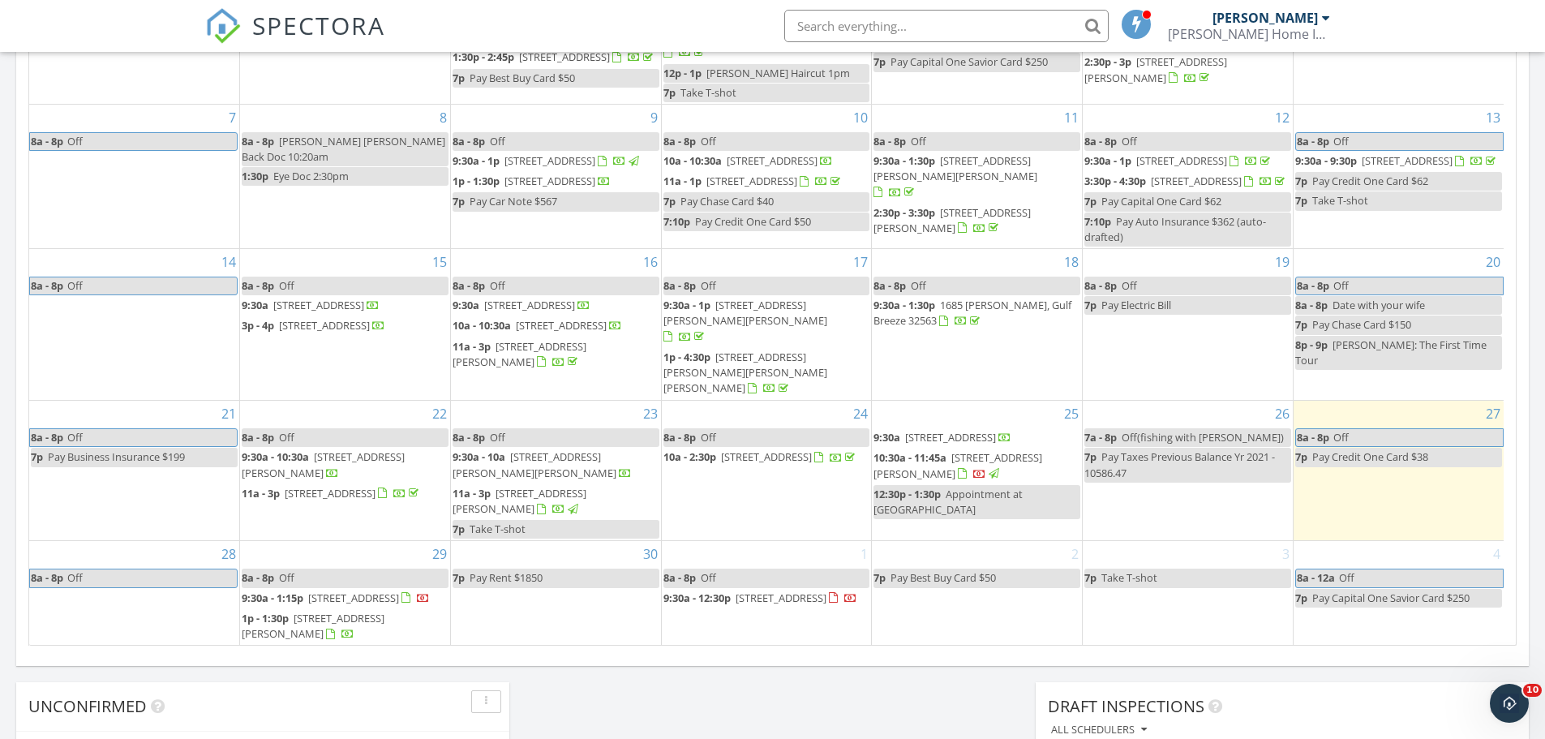 This screenshot has width=1545, height=739. What do you see at coordinates (904, 213) in the screenshot?
I see `span: 2:30p - 3:30p` at bounding box center [904, 213].